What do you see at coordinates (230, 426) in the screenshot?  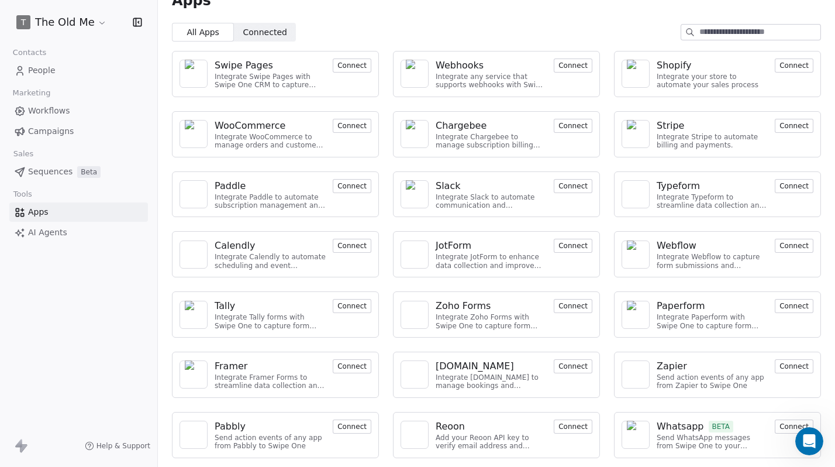 I see `div: Pabbly` at bounding box center [230, 426].